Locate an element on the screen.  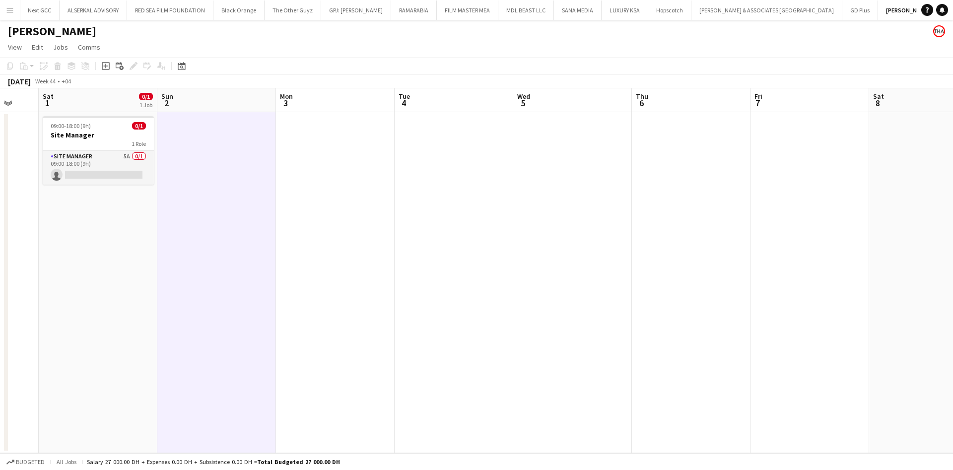
button: RED SEA FILM FOUNDATION is located at coordinates (170, 10).